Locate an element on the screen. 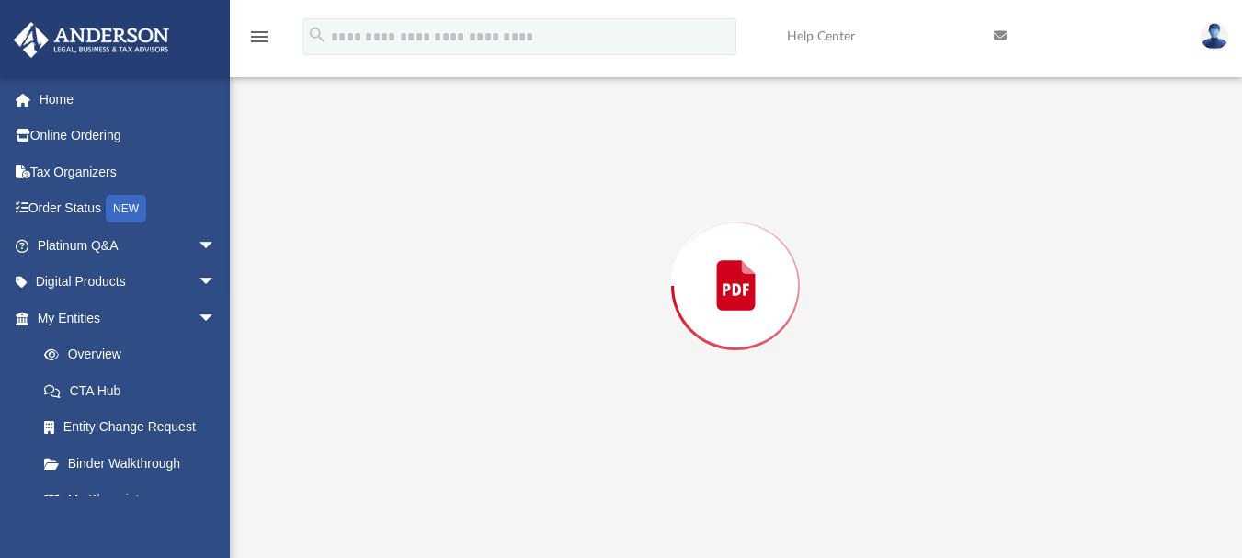 The height and width of the screenshot is (558, 1242). a: Entity Change Request is located at coordinates (134, 427).